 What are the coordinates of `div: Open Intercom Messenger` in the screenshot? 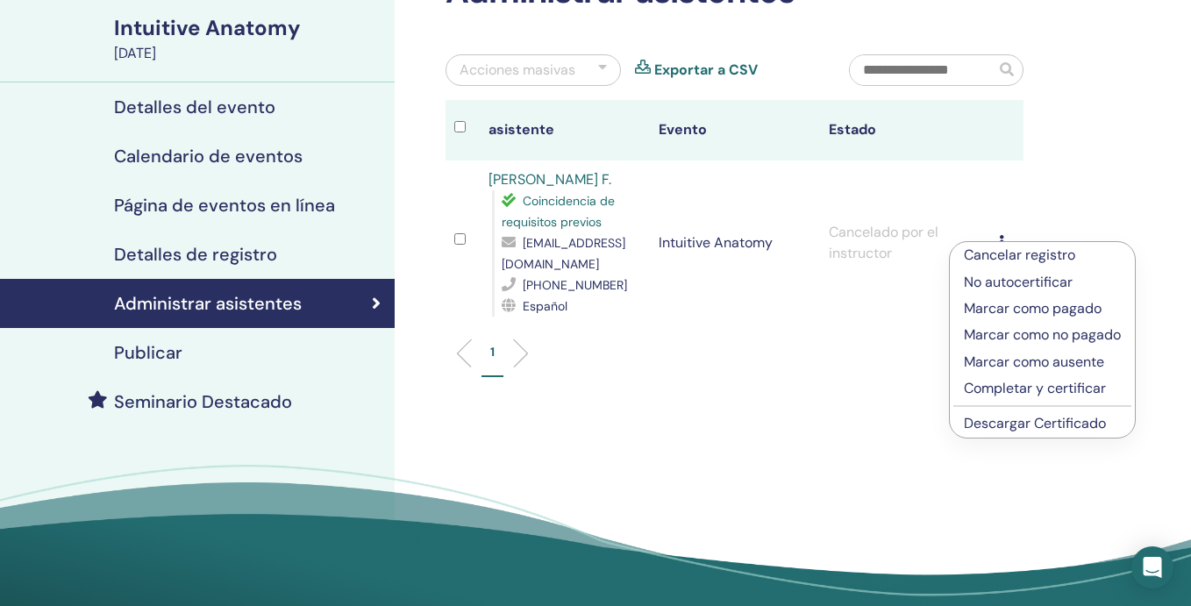 It's located at (1152, 567).